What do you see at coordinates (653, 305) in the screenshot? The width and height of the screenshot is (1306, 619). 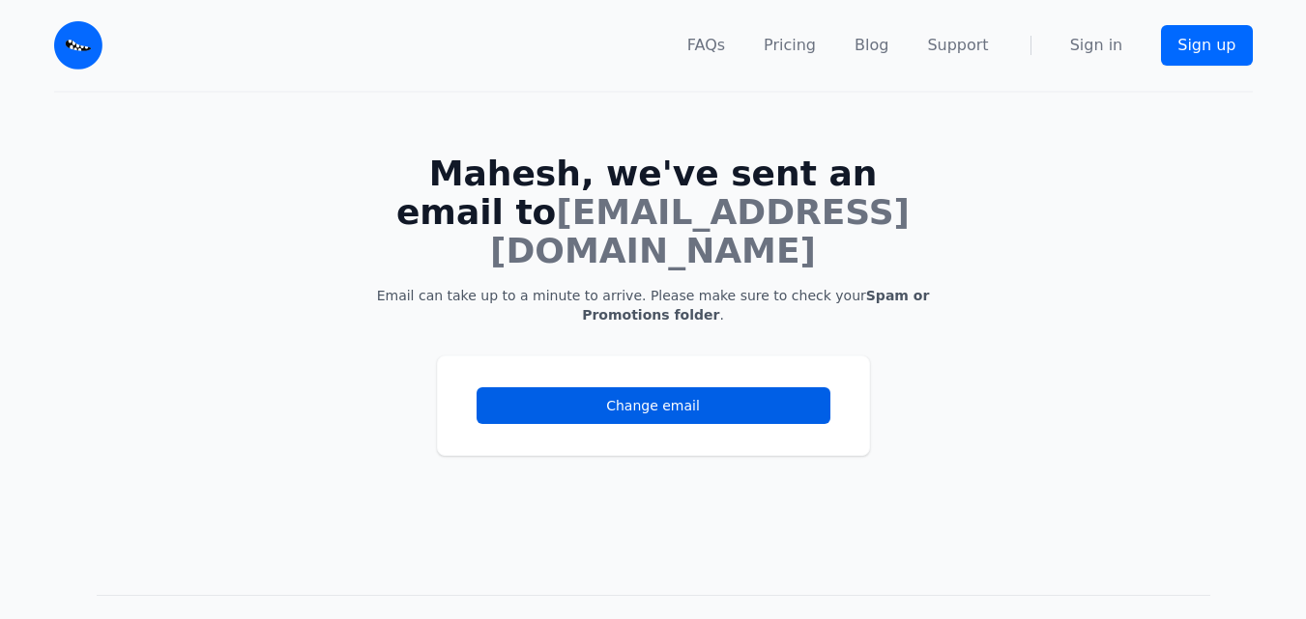 I see `p: Email can take up to a minute to arrive. Please make sure to check your .` at bounding box center [653, 305].